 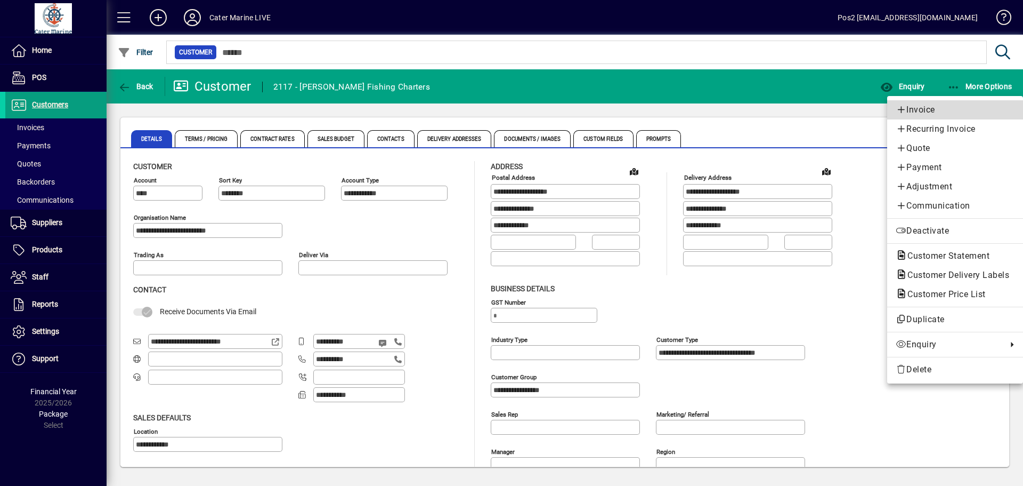 I want to click on span: Deactivate, so click(x=955, y=231).